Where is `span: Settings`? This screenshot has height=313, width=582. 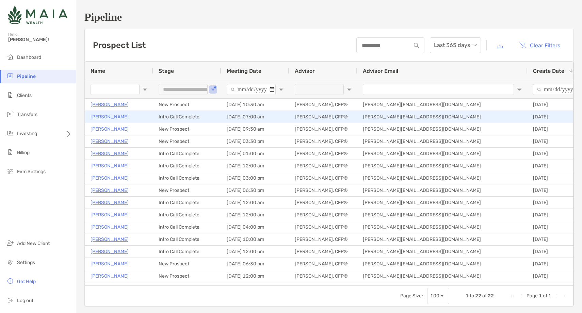
span: Settings is located at coordinates (26, 262).